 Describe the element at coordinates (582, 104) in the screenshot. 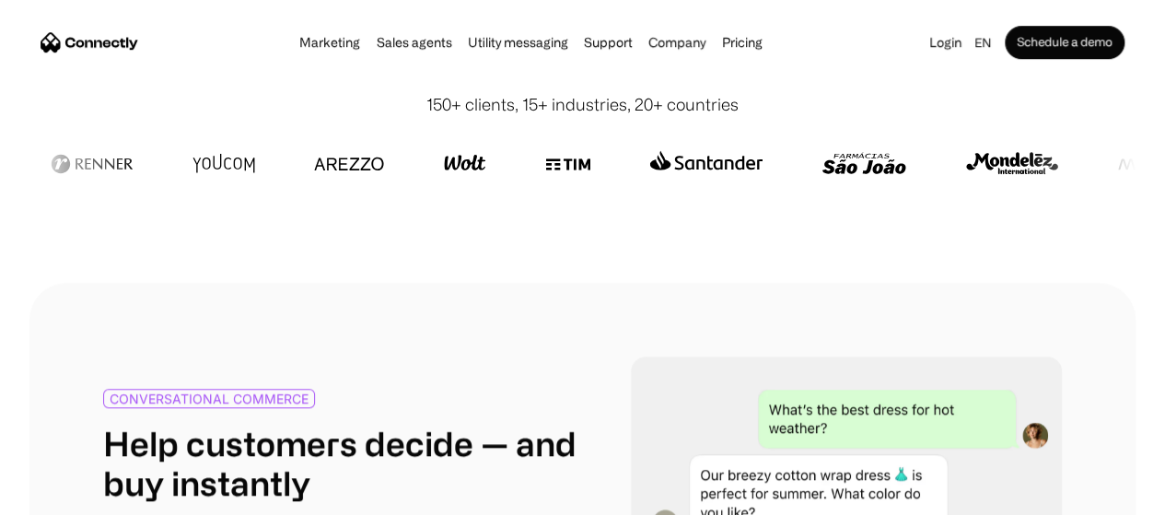

I see `div: 150+ clients, 15+ industries, 20+ countries` at that location.